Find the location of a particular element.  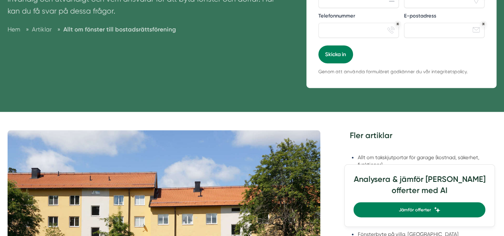

a: Hem is located at coordinates (14, 29).